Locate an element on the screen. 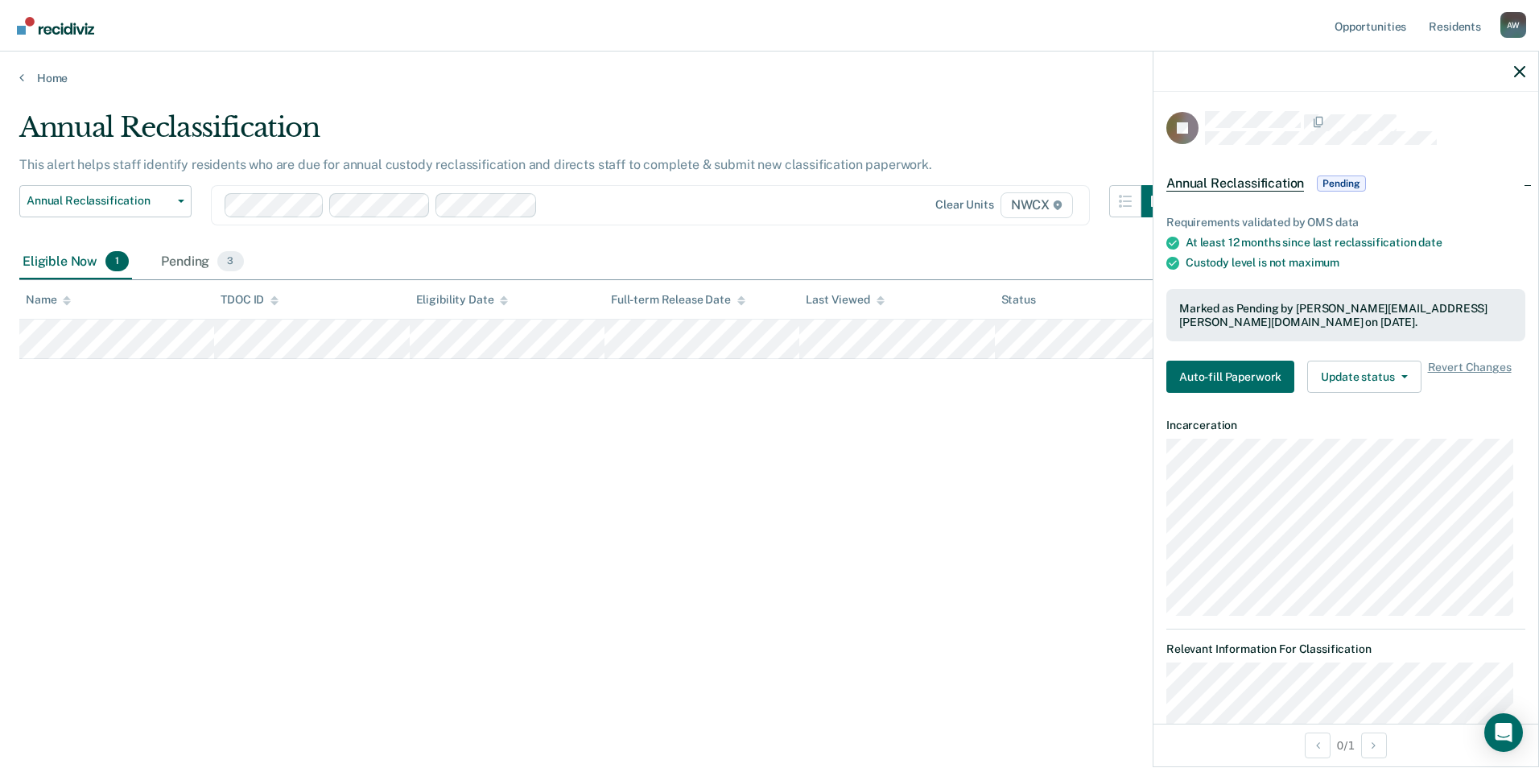 The height and width of the screenshot is (768, 1539). button: Profile dropdown button is located at coordinates (1513, 25).